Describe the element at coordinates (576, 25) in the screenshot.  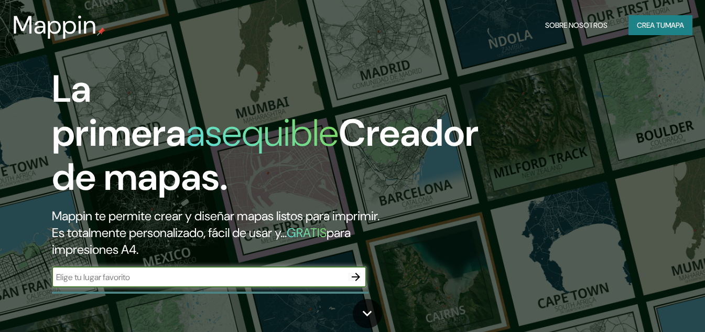
I see `button: Sobre nosotros` at that location.